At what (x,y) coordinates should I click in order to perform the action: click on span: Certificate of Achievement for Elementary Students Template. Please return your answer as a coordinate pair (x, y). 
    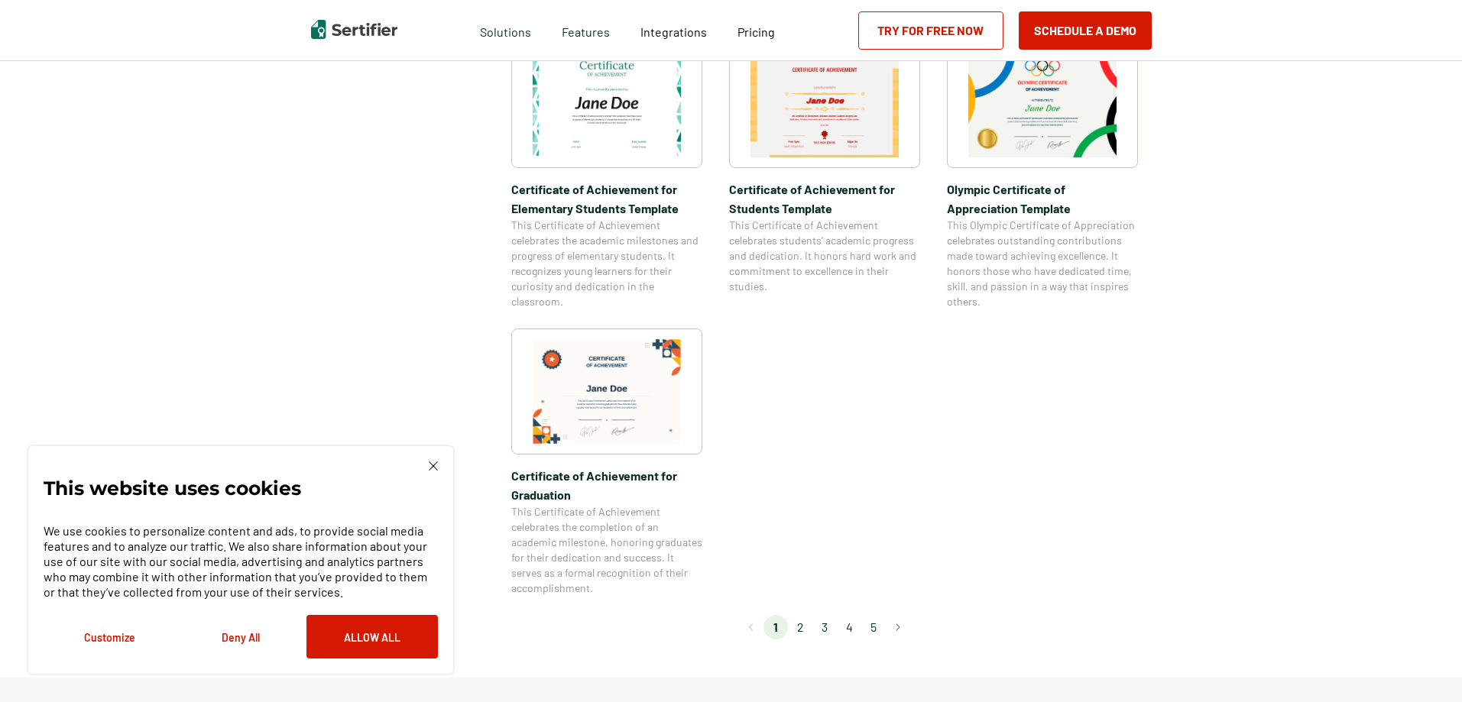
    Looking at the image, I should click on (607, 199).